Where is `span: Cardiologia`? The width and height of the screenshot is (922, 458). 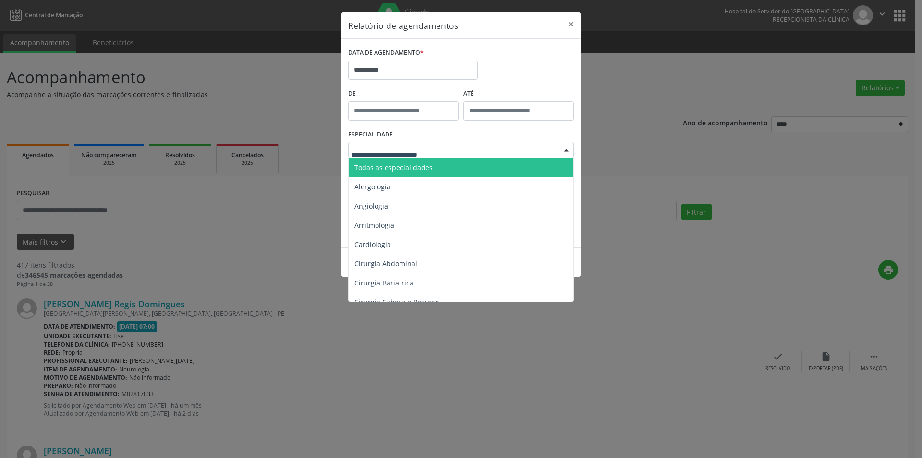
span: Cardiologia is located at coordinates (373, 244).